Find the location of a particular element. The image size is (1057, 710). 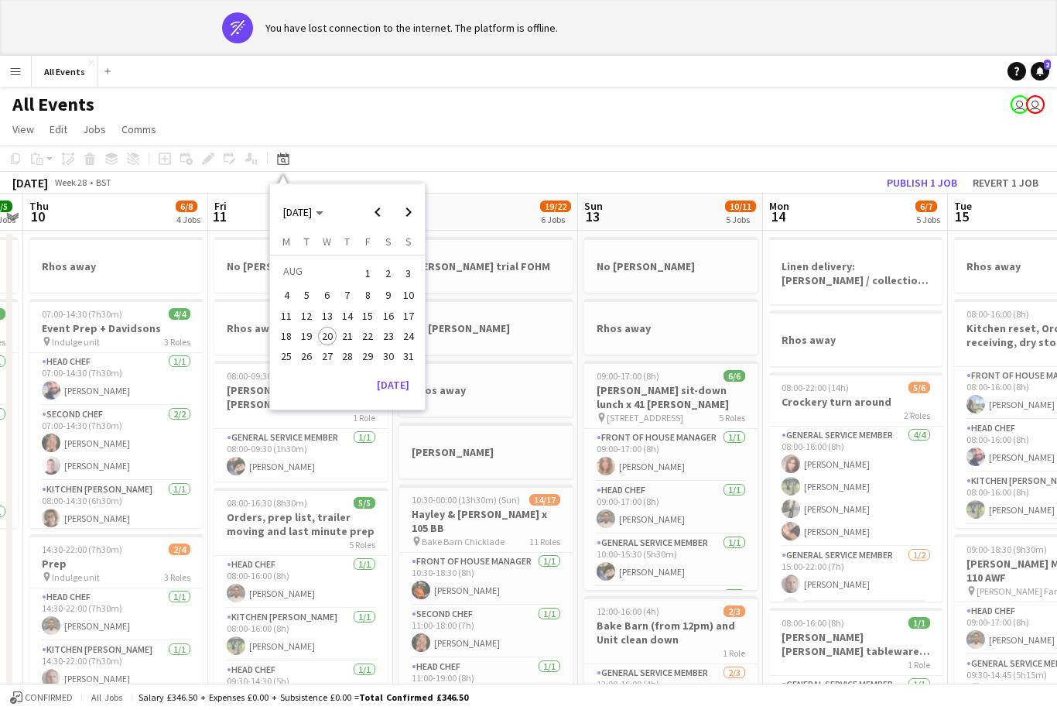

button: 24-08-2025 is located at coordinates (409, 336).